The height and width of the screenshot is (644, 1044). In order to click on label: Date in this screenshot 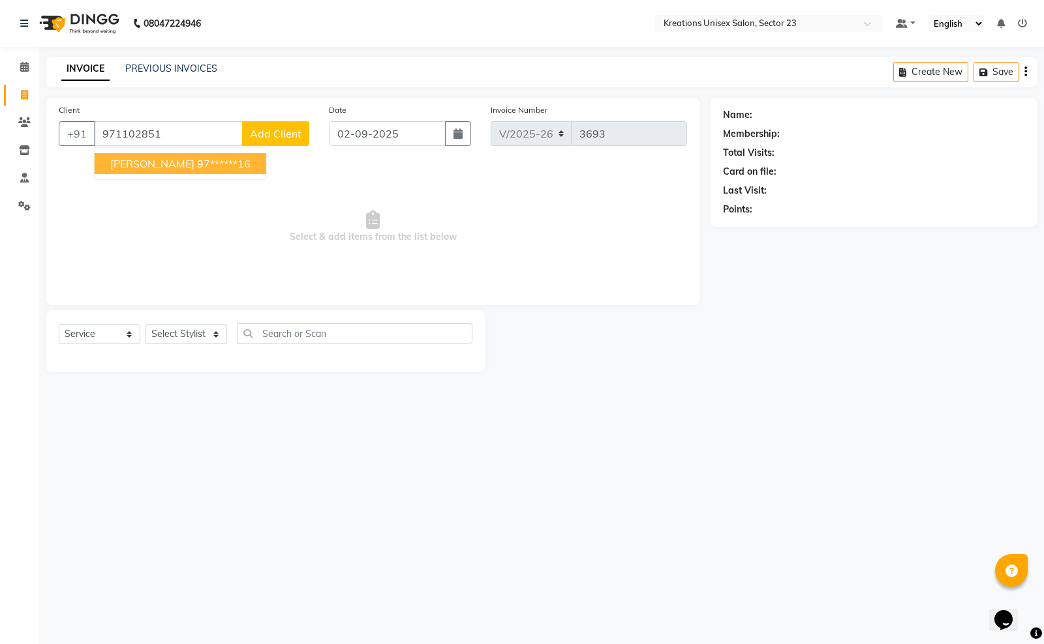, I will do `click(337, 110)`.